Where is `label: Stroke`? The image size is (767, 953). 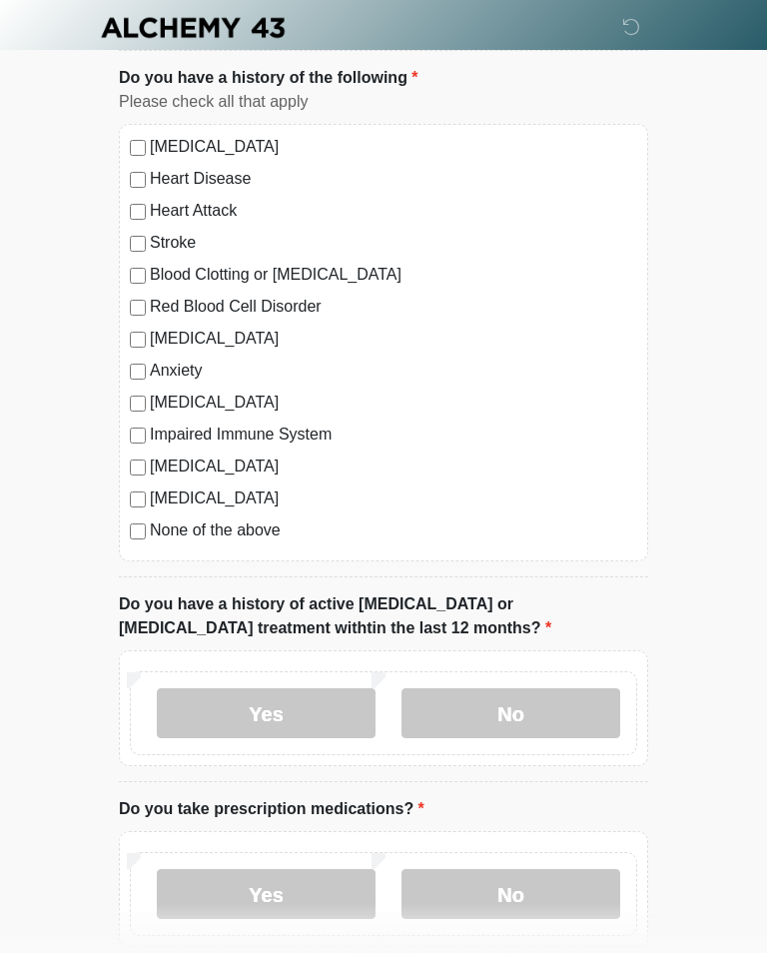 label: Stroke is located at coordinates (394, 243).